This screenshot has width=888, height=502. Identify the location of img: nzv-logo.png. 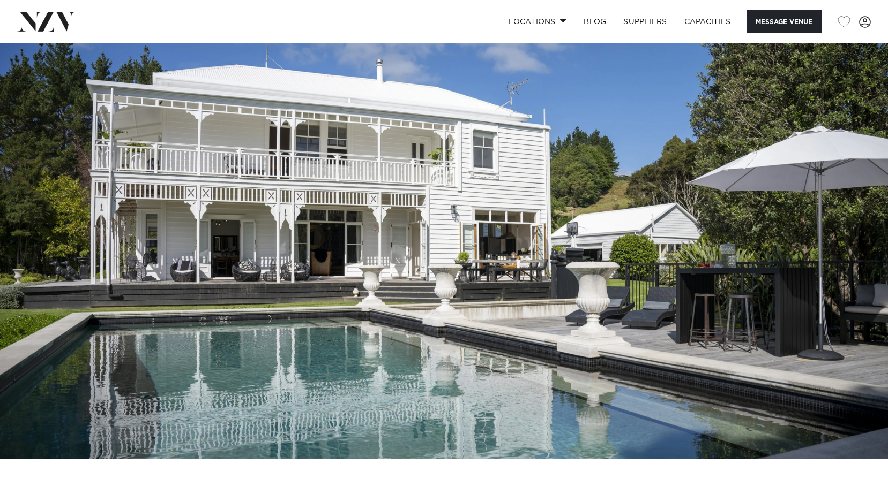
(46, 21).